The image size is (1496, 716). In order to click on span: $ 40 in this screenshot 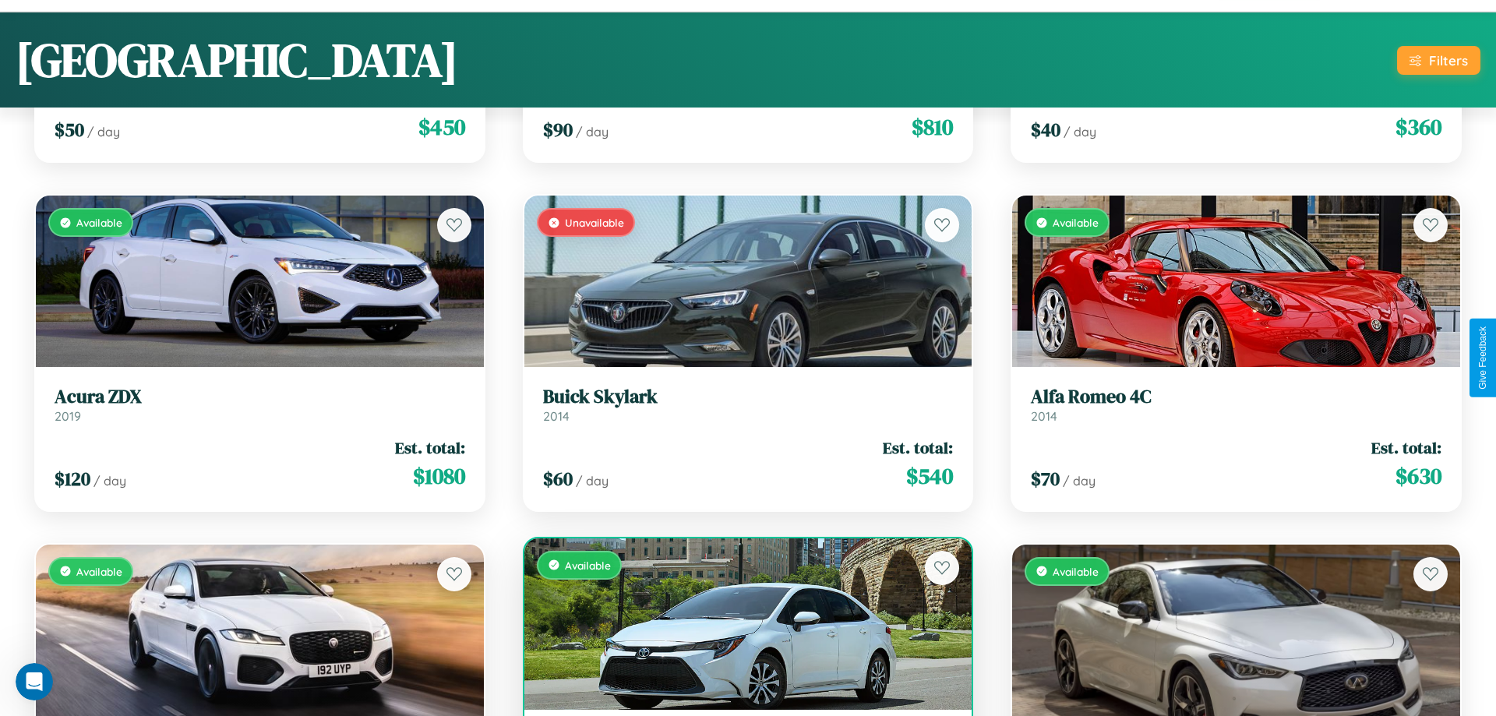, I will do `click(1046, 129)`.